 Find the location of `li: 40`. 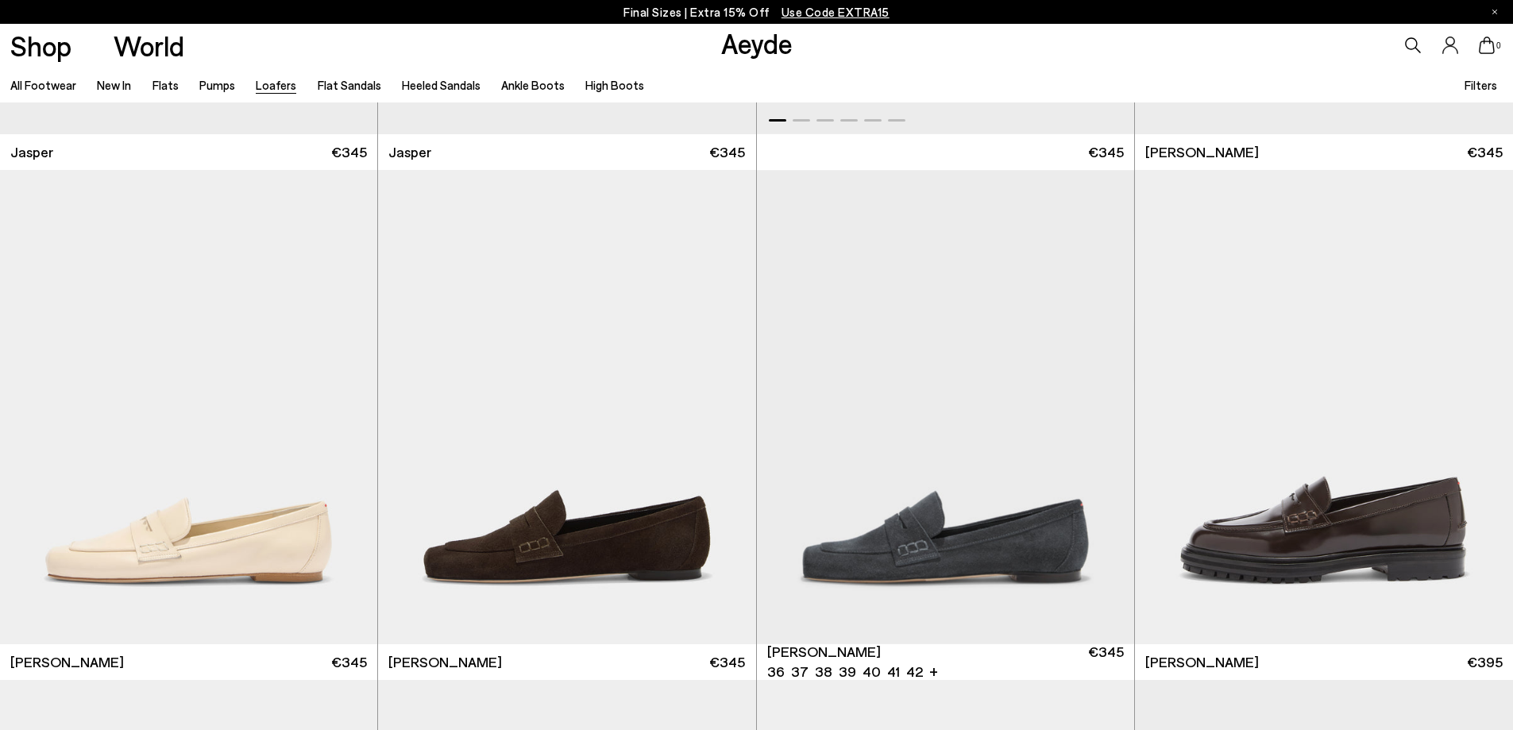

li: 40 is located at coordinates (871, 671).